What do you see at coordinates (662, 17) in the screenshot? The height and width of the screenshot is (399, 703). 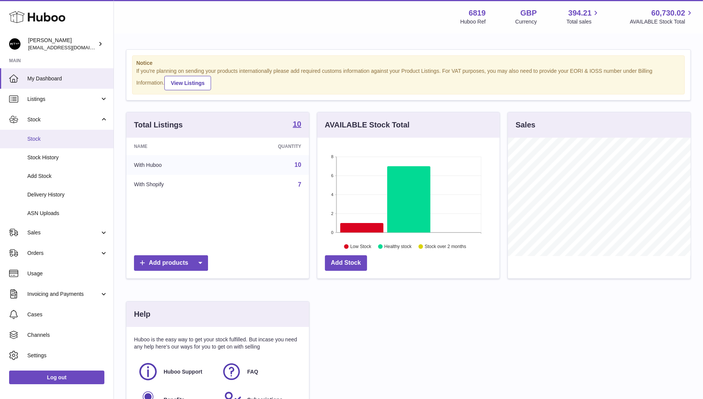 I see `a: 60,730.02 AVAILABLE Stock Total` at bounding box center [662, 17].